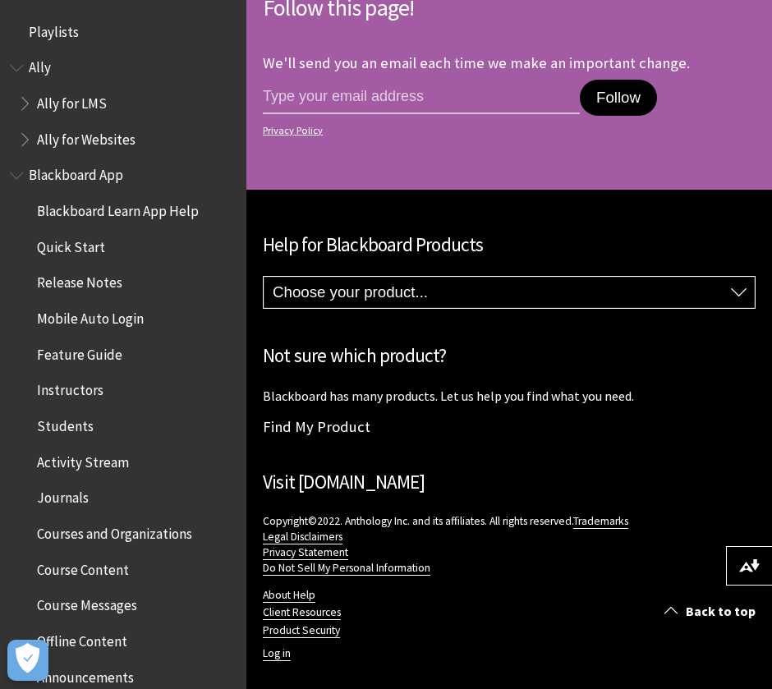  I want to click on span: Instructors, so click(70, 388).